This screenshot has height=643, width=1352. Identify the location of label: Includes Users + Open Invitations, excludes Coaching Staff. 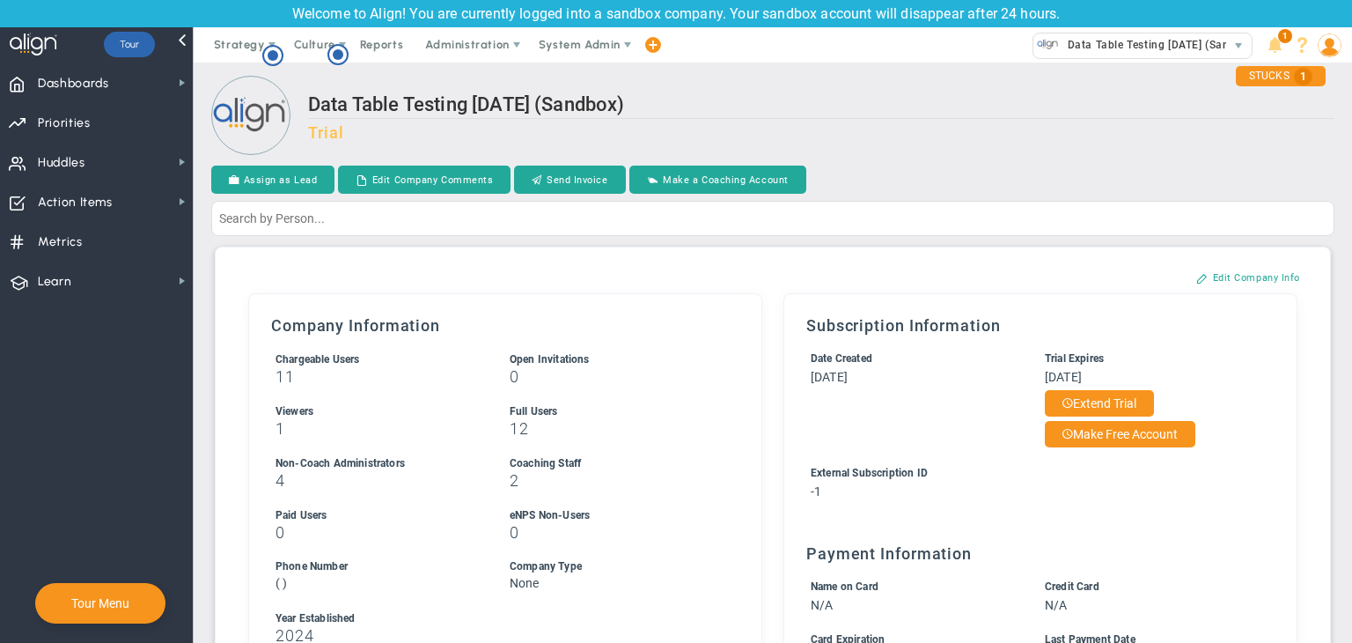
(318, 358).